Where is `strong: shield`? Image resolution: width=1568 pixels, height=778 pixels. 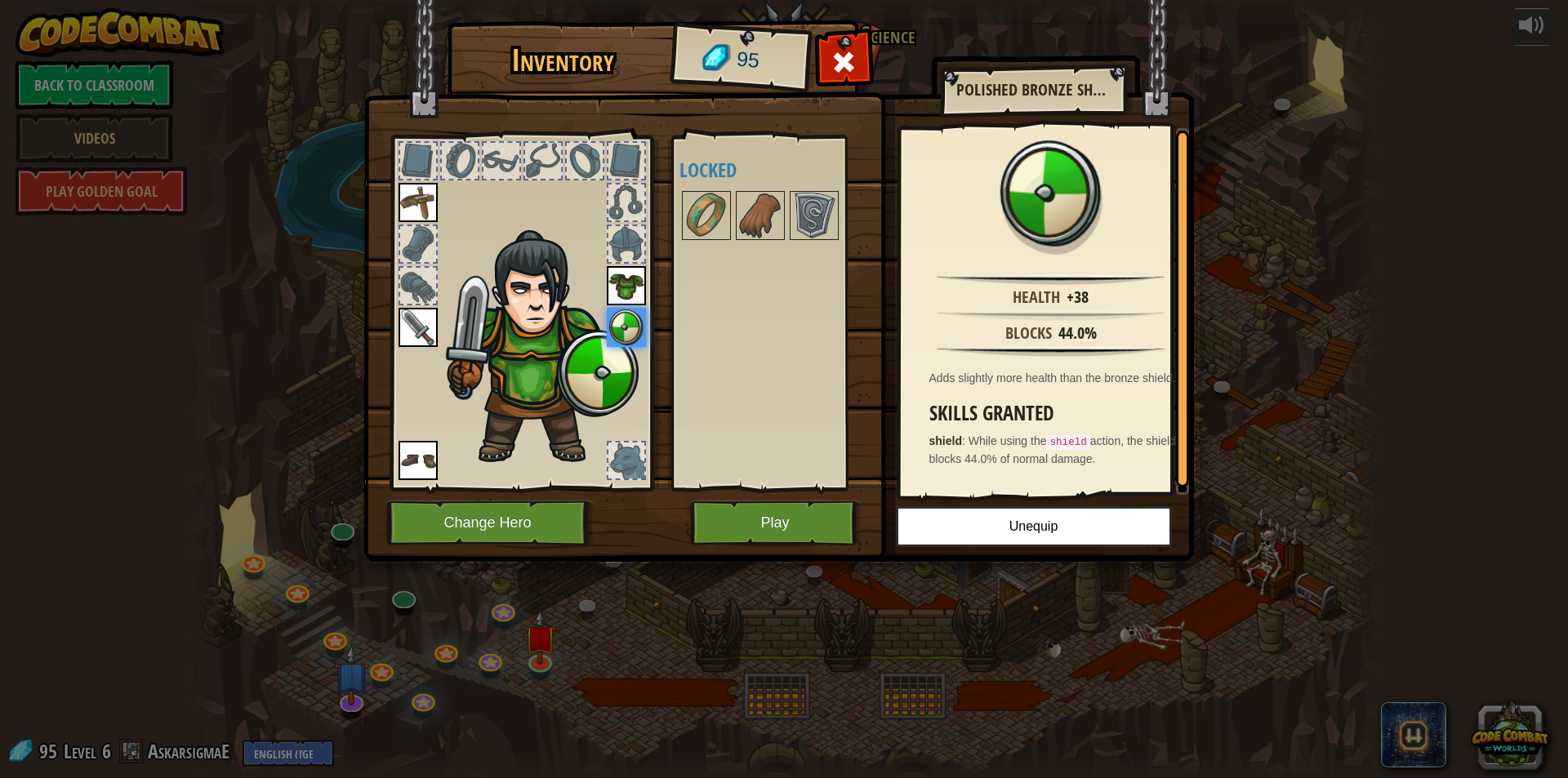 strong: shield is located at coordinates (945, 441).